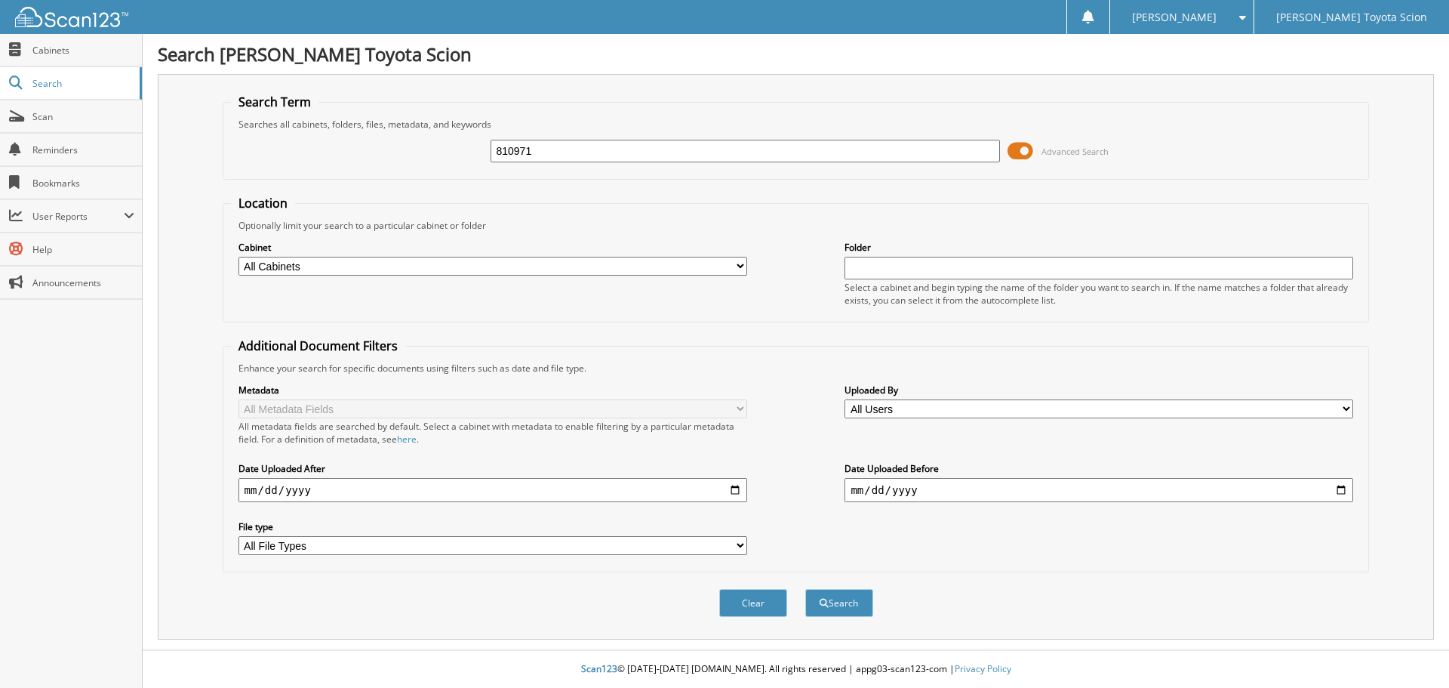  What do you see at coordinates (275, 102) in the screenshot?
I see `legend: Search Term` at bounding box center [275, 102].